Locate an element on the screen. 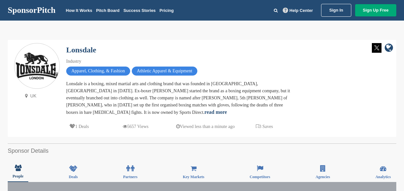 Image resolution: width=404 pixels, height=191 pixels. p: 3 Saves is located at coordinates (264, 126).